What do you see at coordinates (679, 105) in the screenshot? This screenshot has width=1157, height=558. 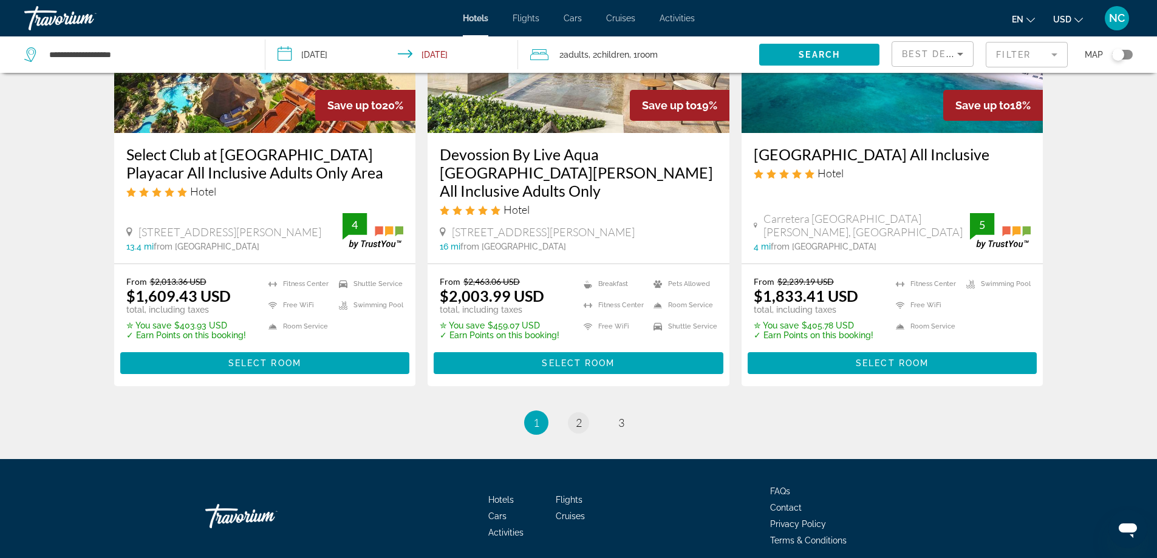 I see `div: 19%` at bounding box center [679, 105].